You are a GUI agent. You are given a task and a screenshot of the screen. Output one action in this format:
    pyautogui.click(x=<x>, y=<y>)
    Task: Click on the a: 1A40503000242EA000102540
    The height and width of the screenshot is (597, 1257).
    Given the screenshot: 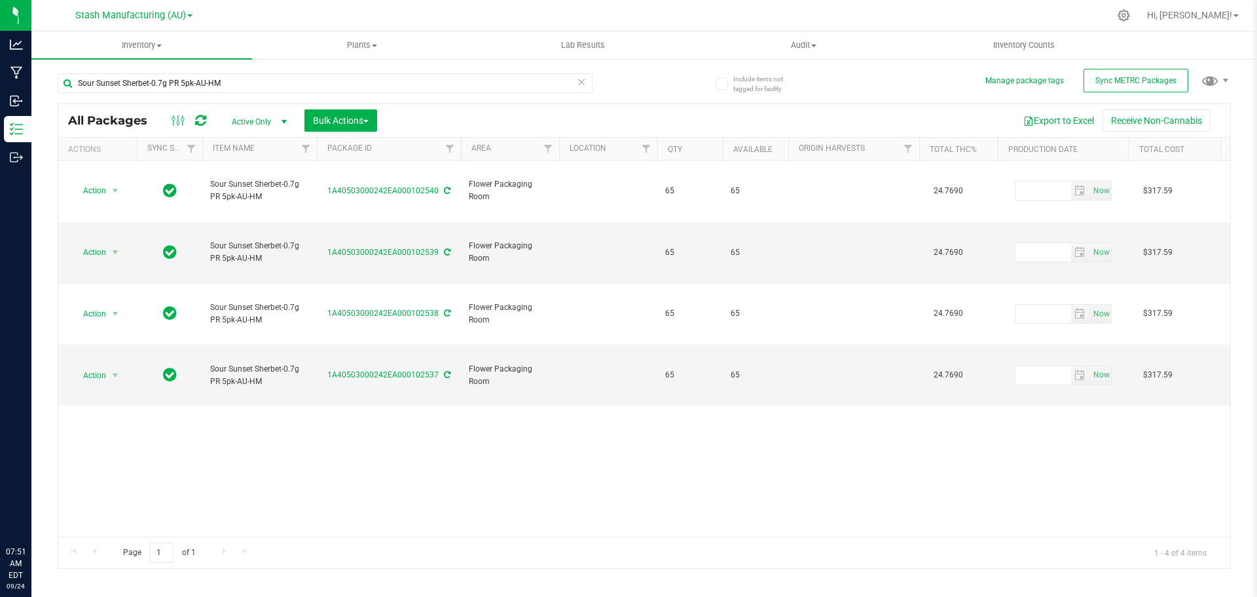 What is the action you would take?
    pyautogui.click(x=383, y=191)
    